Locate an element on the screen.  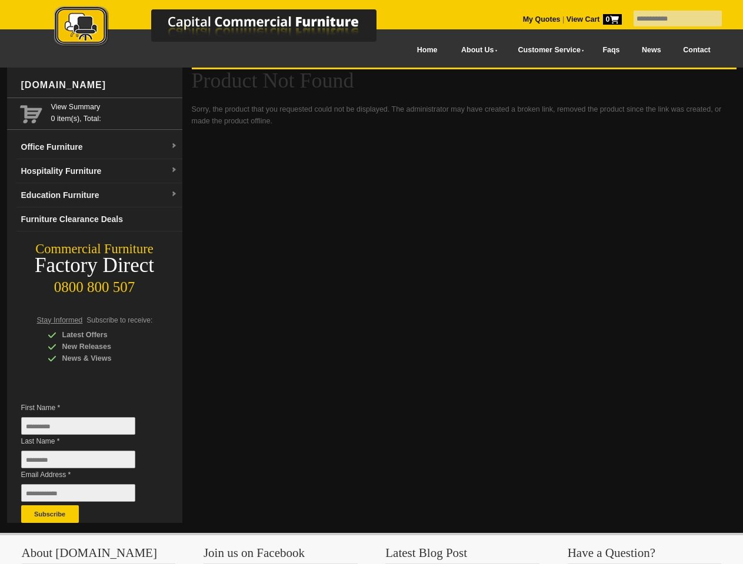
span: Last Name * is located at coordinates (87, 442).